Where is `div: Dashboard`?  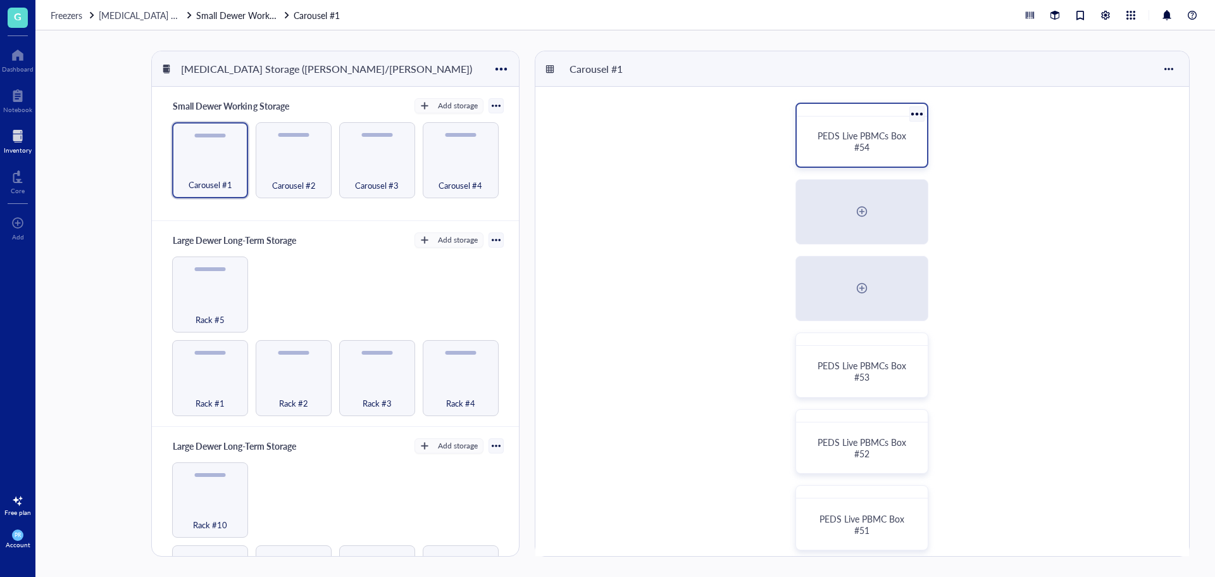
div: Dashboard is located at coordinates (18, 69).